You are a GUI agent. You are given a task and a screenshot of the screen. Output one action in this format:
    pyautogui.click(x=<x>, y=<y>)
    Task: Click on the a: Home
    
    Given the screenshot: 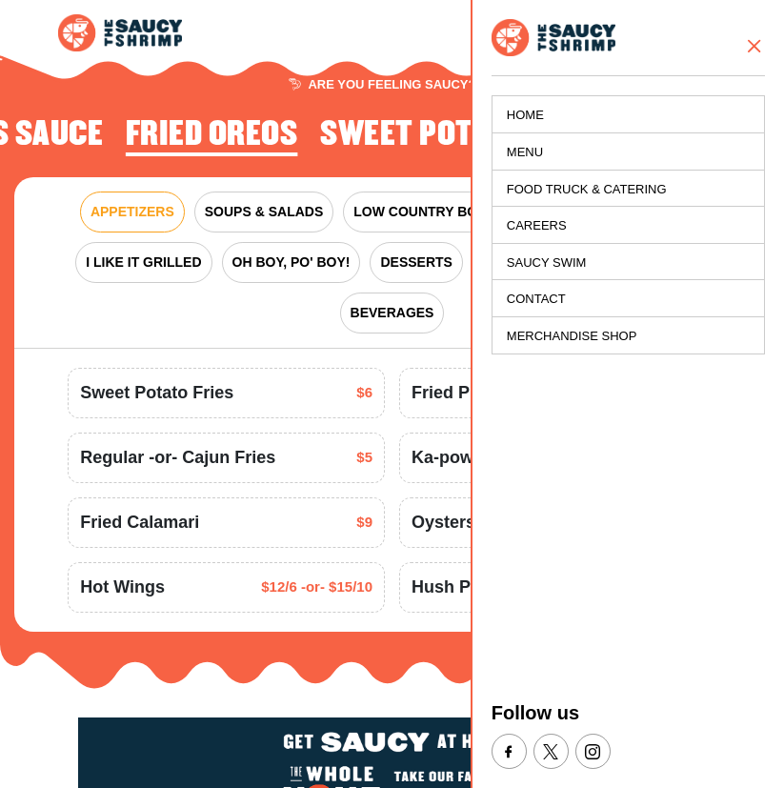 What is the action you would take?
    pyautogui.click(x=628, y=114)
    